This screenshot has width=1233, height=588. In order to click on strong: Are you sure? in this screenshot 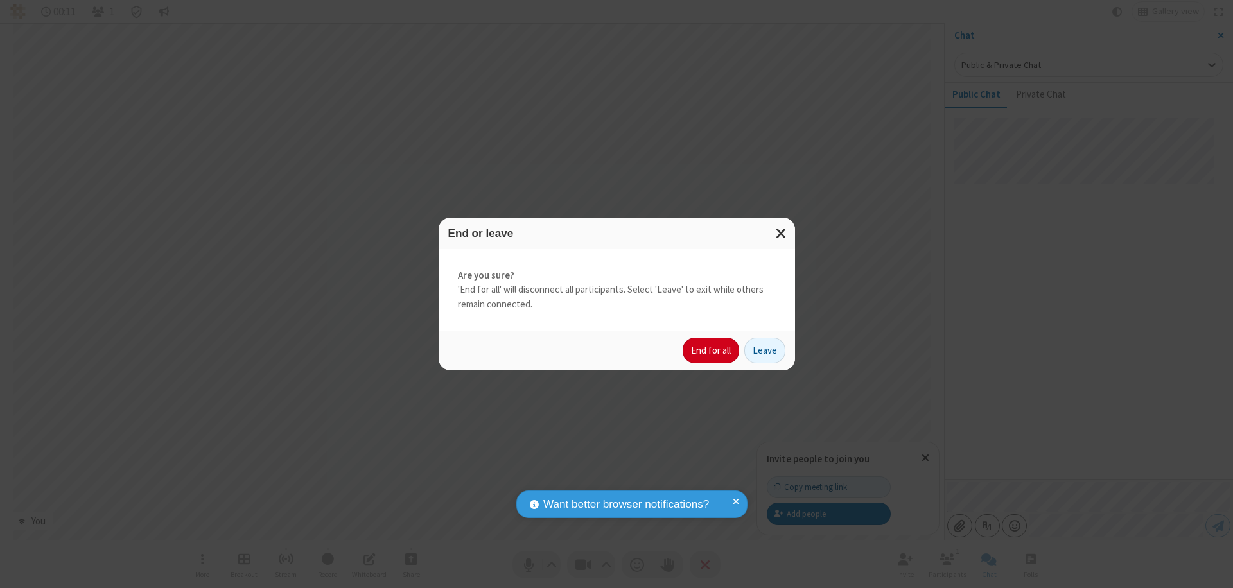, I will do `click(617, 275)`.